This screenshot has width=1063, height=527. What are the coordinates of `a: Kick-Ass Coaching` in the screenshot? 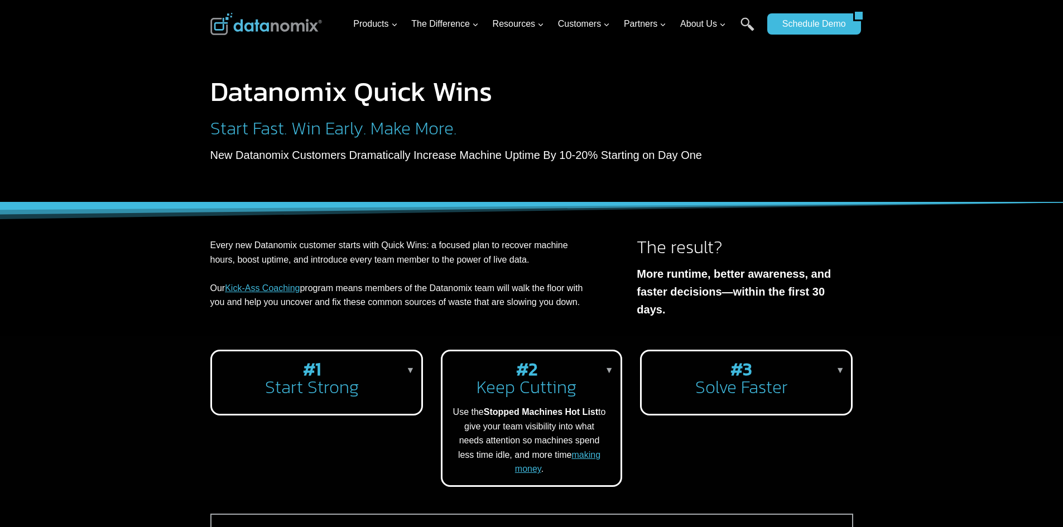 It's located at (262, 288).